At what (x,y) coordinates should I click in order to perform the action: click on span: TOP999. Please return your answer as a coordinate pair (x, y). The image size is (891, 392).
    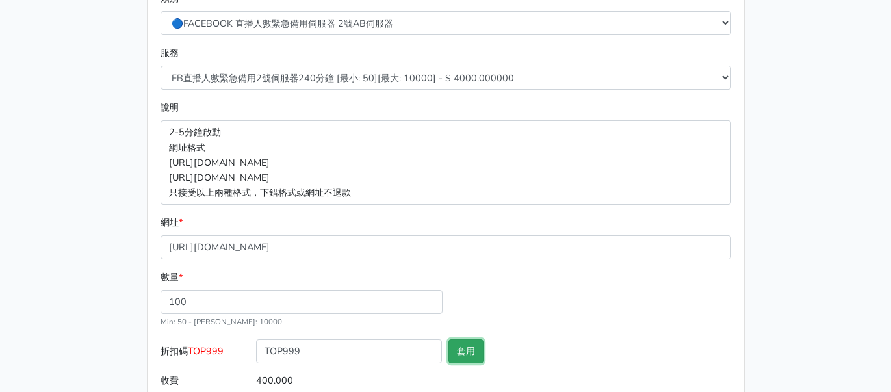
    Looking at the image, I should click on (205, 351).